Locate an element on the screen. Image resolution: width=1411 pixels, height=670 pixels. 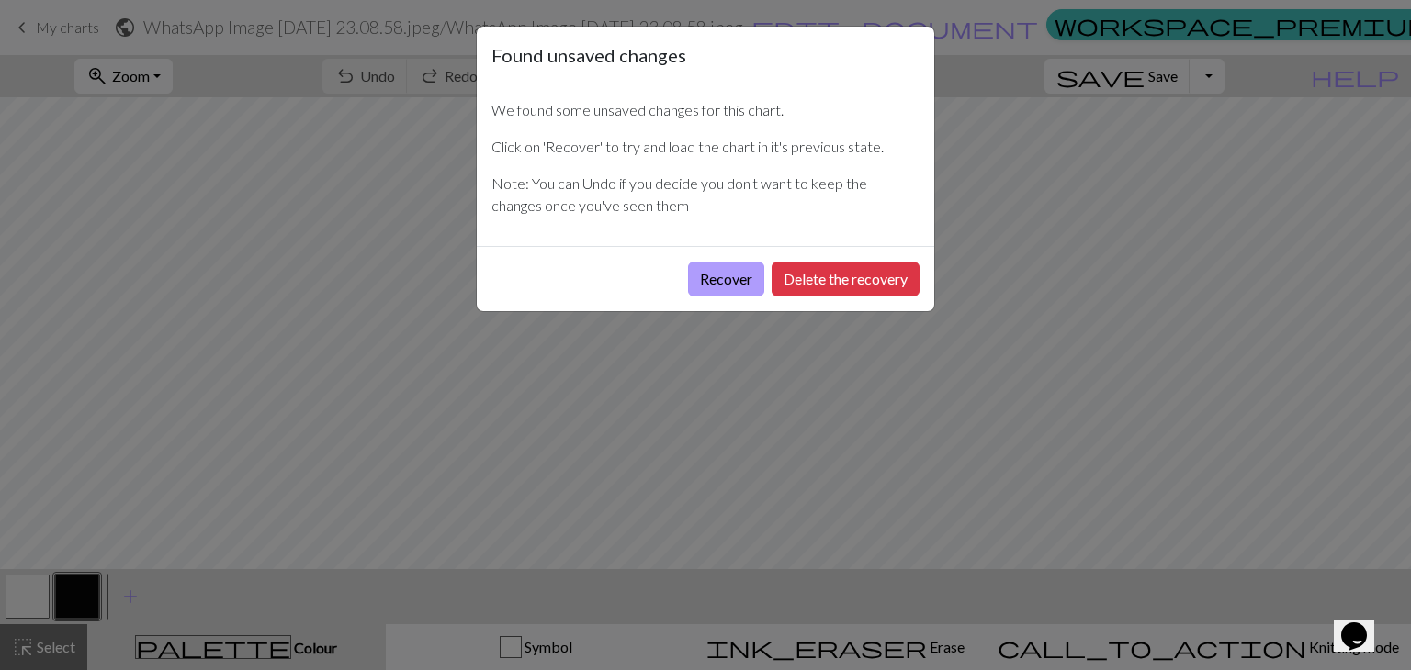
p: Click on 'Recover' to try and load the chart in it's previous state. is located at coordinates (705, 147).